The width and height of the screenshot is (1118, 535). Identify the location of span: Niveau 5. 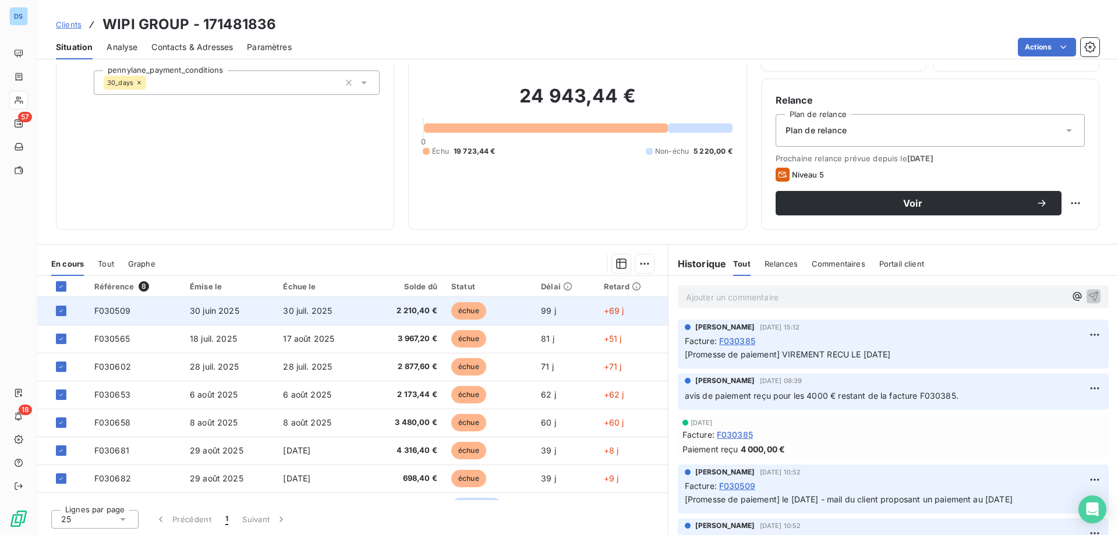
(808, 175).